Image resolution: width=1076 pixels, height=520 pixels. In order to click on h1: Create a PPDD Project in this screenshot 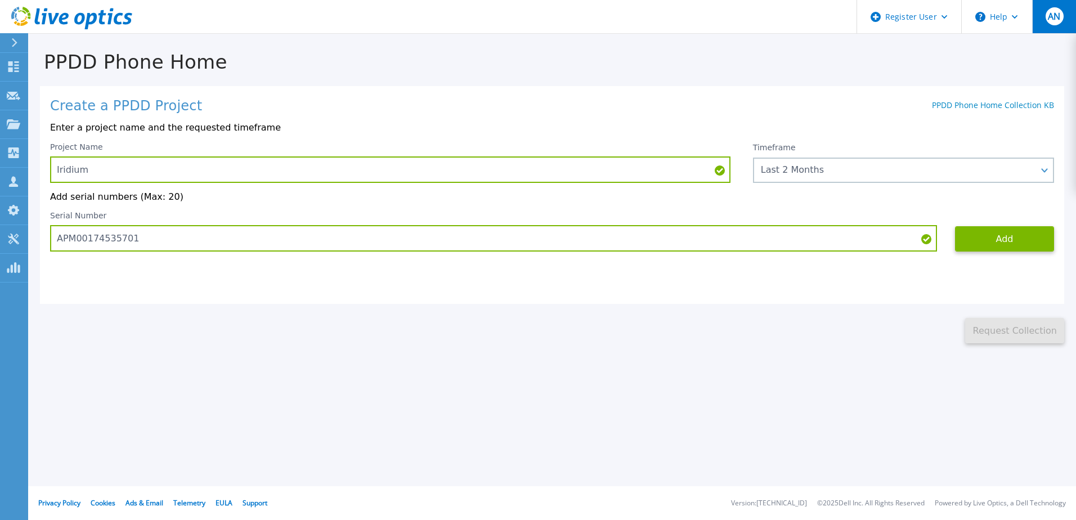, I will do `click(126, 106)`.